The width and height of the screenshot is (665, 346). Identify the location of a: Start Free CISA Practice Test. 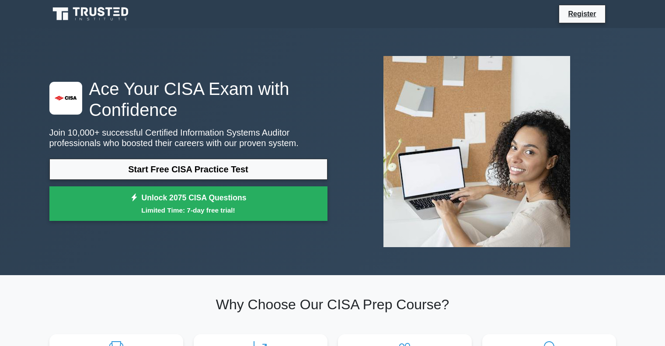
(188, 169).